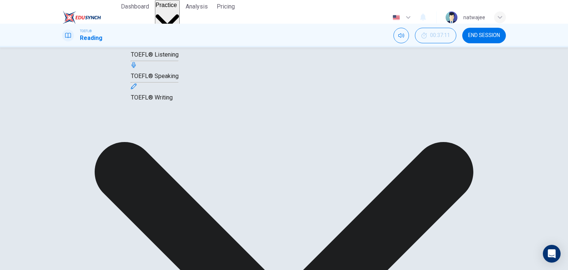 The width and height of the screenshot is (568, 270). What do you see at coordinates (155, 50) in the screenshot?
I see `div: TOEFL® Listening` at bounding box center [155, 50].